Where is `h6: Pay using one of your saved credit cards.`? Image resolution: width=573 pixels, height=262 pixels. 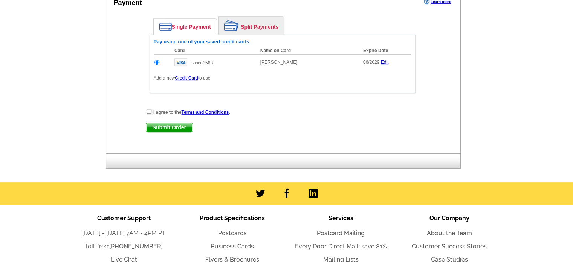 h6: Pay using one of your saved credit cards. is located at coordinates (282, 42).